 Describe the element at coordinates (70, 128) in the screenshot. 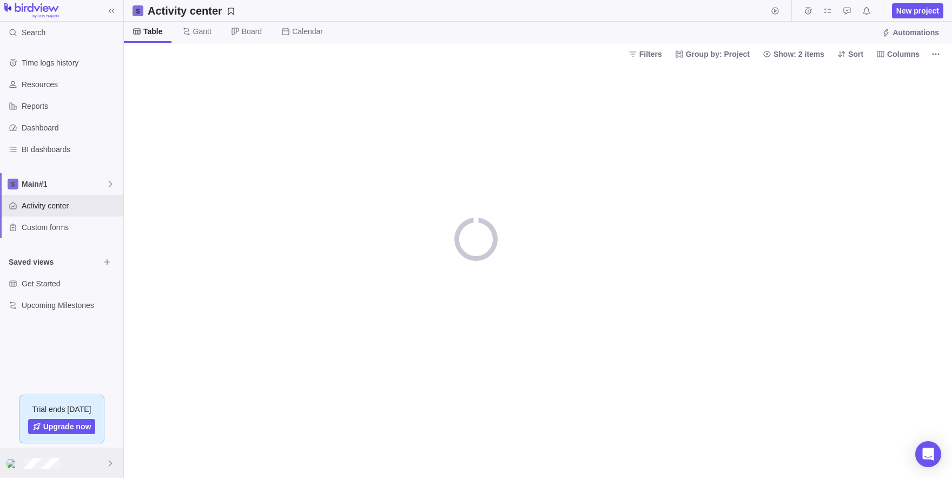

I see `span: Dashboard` at that location.